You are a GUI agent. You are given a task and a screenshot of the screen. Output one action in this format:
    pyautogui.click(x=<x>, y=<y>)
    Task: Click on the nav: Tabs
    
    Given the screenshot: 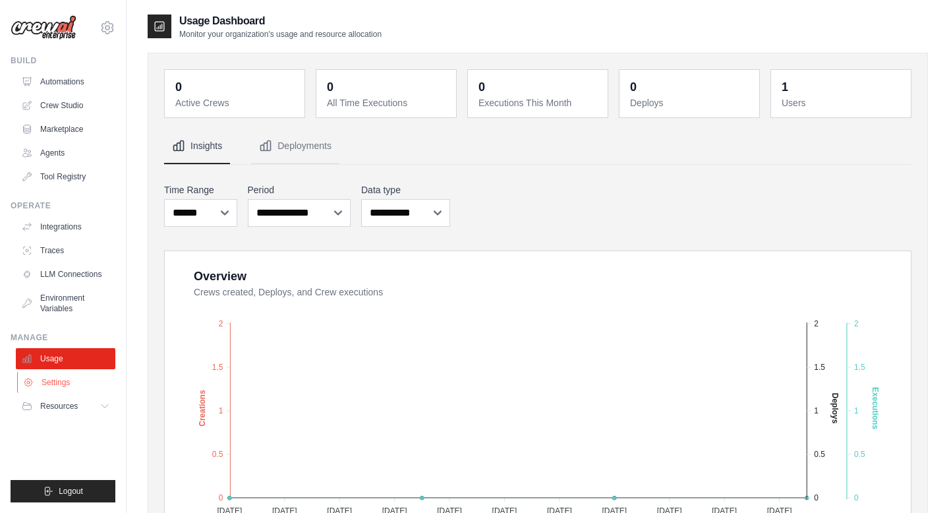 What is the action you would take?
    pyautogui.click(x=538, y=146)
    